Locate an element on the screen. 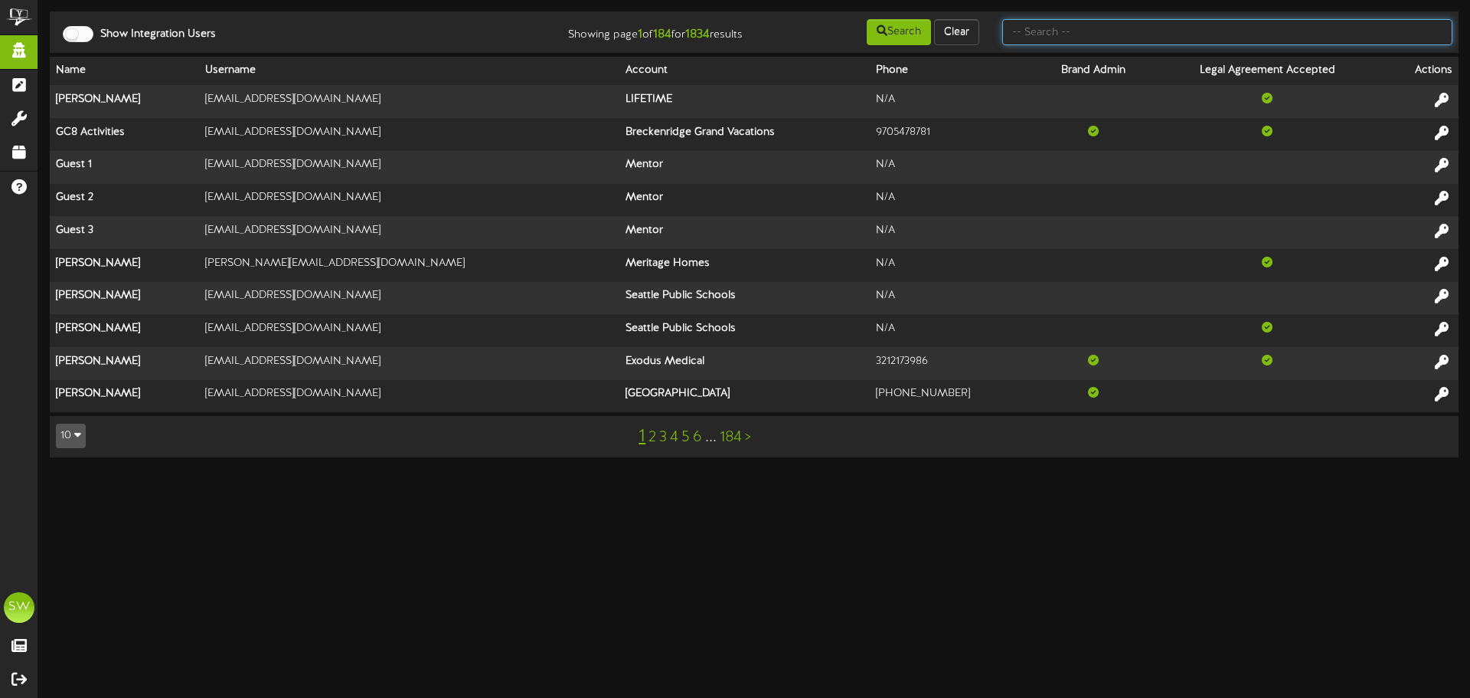 The width and height of the screenshot is (1470, 698). a: 3 is located at coordinates (663, 437).